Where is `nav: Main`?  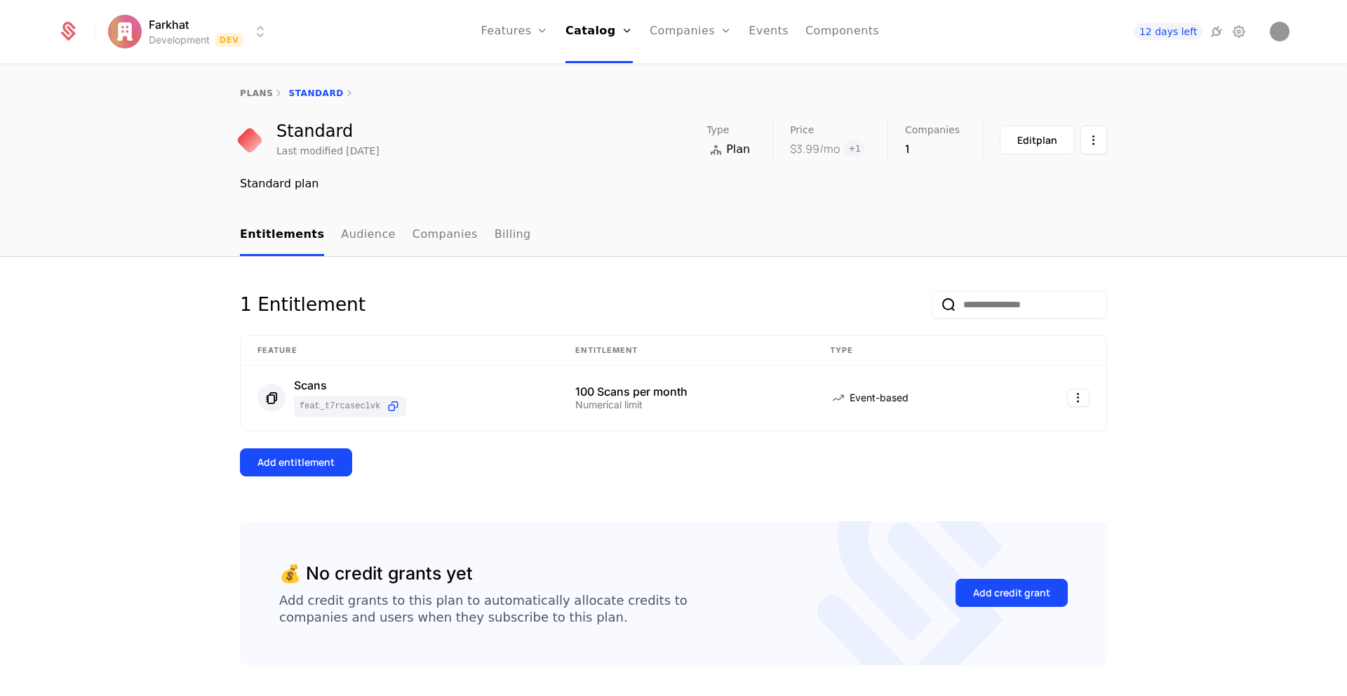
nav: Main is located at coordinates (673, 235).